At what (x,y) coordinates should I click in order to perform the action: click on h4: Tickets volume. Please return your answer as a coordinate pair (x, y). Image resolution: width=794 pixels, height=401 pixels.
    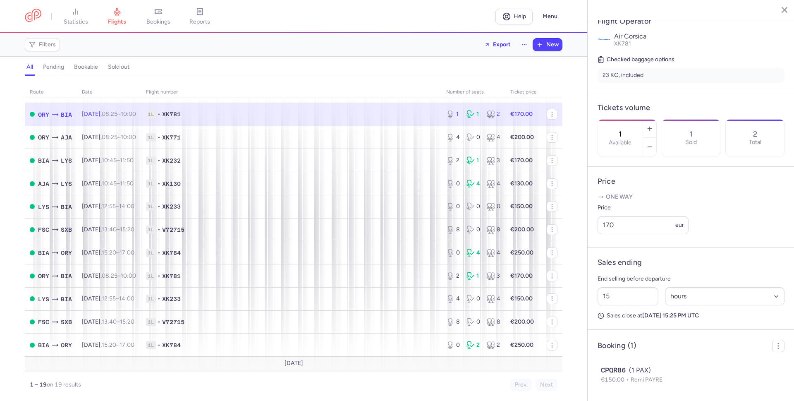
    Looking at the image, I should click on (691, 108).